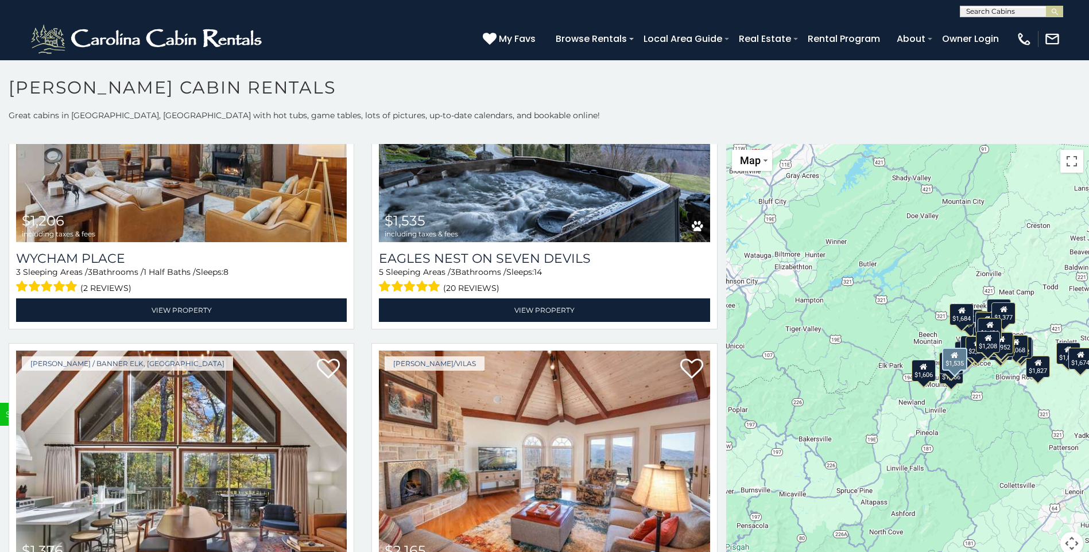  Describe the element at coordinates (682, 38) in the screenshot. I see `a: Local Area Guide` at that location.